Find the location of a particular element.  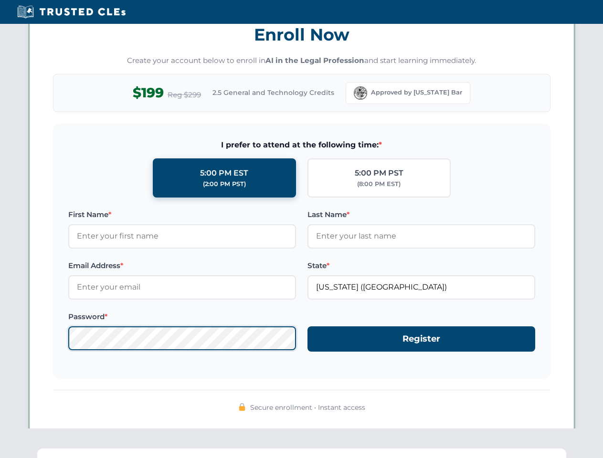

span: 2.5 General and Technology Credits is located at coordinates (273, 93).